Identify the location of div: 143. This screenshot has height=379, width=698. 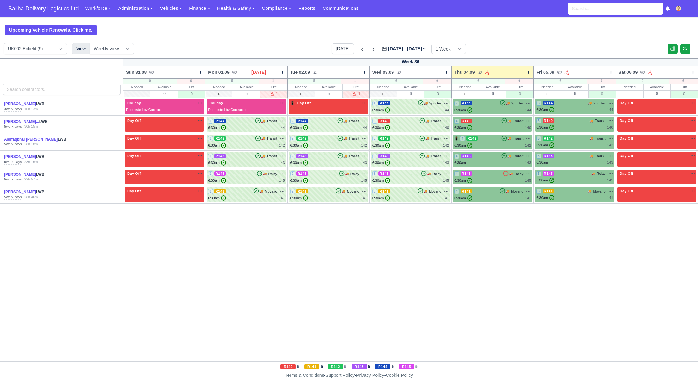
(528, 163).